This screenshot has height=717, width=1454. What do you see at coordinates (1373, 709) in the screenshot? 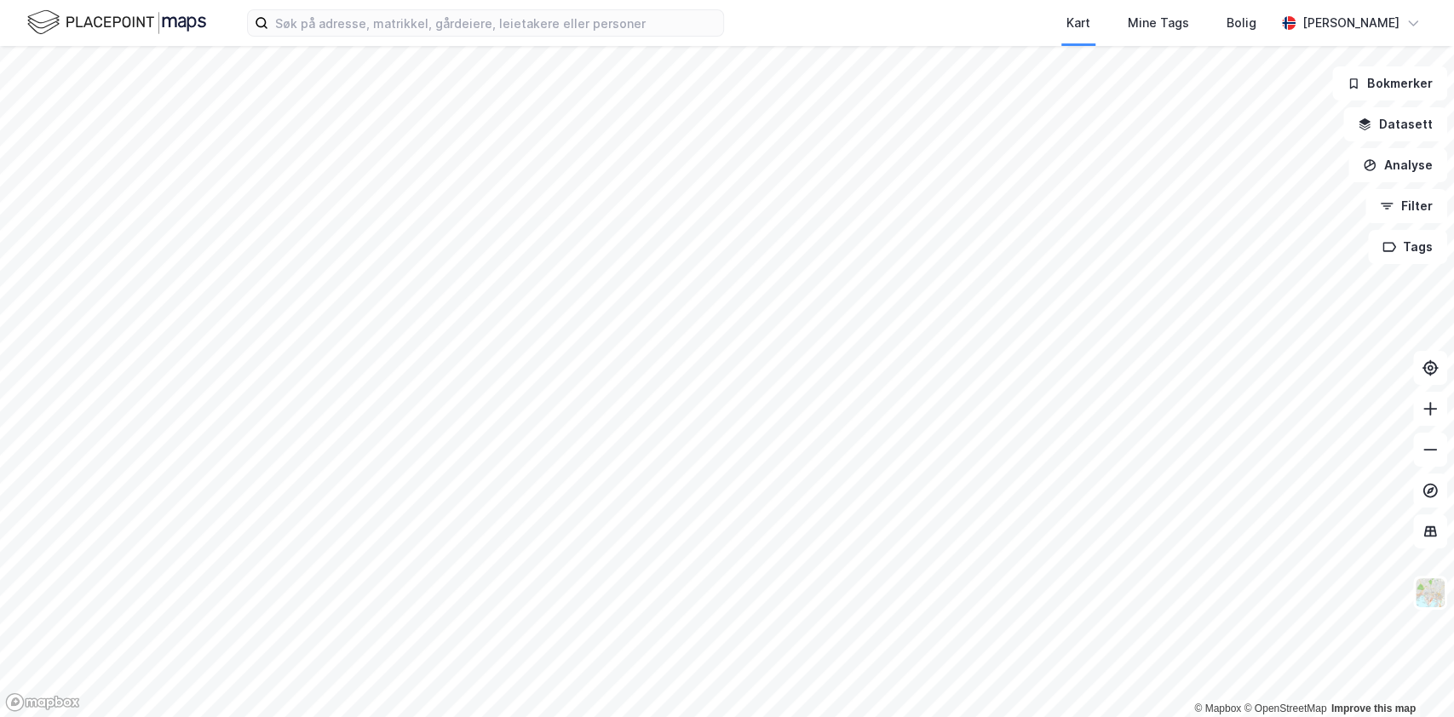
I see `a: Improve this map` at bounding box center [1373, 709].